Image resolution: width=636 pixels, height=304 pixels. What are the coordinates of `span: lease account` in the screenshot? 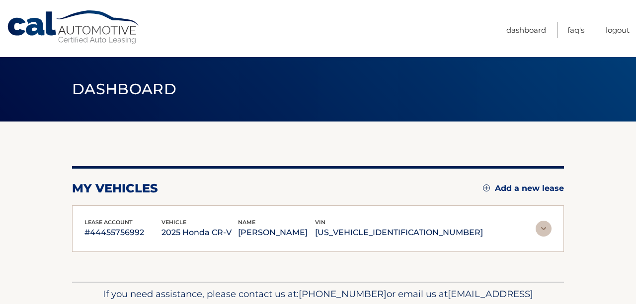 It's located at (108, 222).